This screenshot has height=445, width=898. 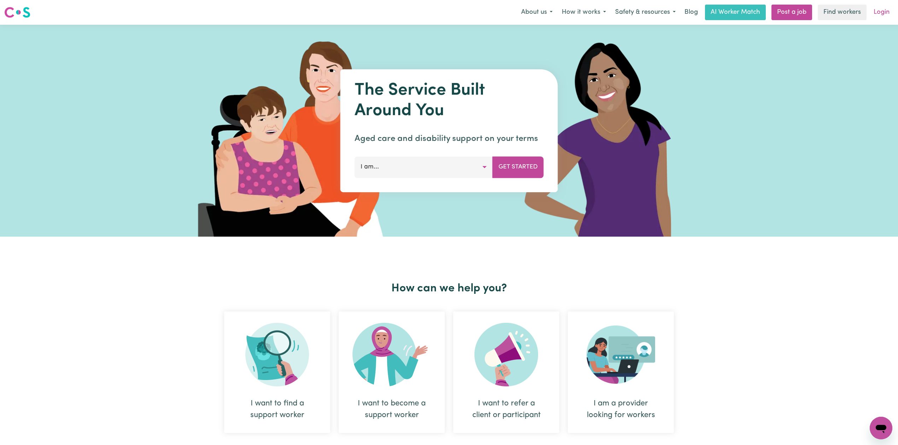 What do you see at coordinates (842, 12) in the screenshot?
I see `a: Find workers` at bounding box center [842, 12].